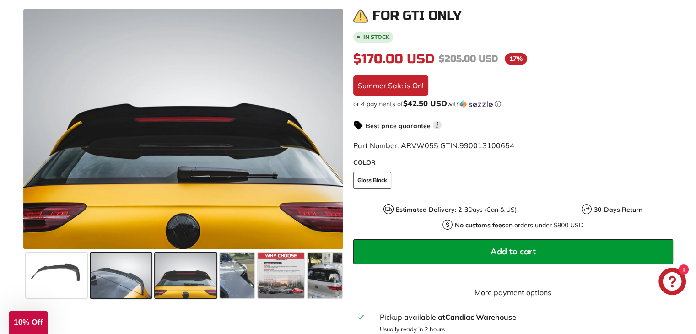  I want to click on a: More payment options, so click(513, 292).